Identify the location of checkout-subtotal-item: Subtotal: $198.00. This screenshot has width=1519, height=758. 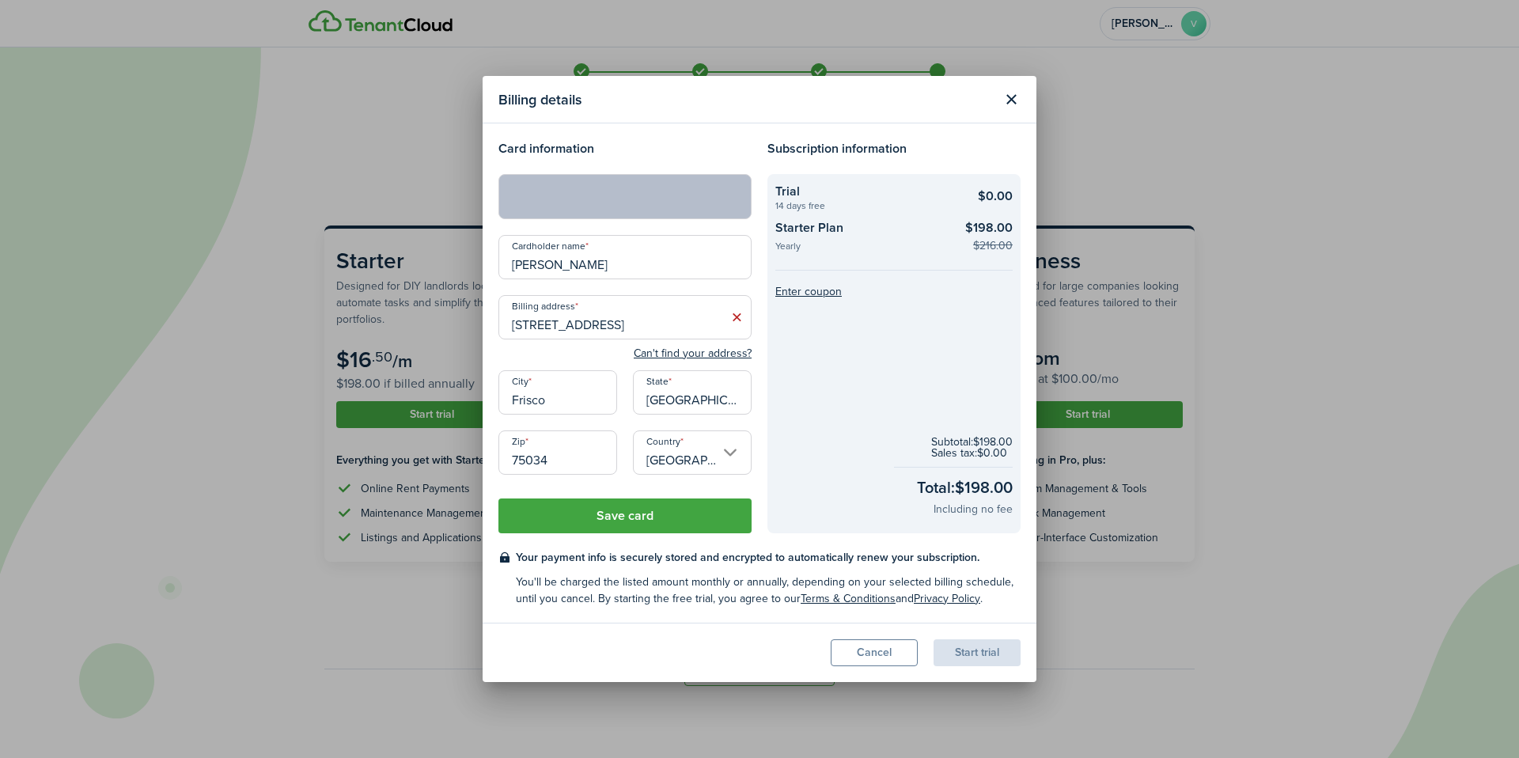
(972, 442).